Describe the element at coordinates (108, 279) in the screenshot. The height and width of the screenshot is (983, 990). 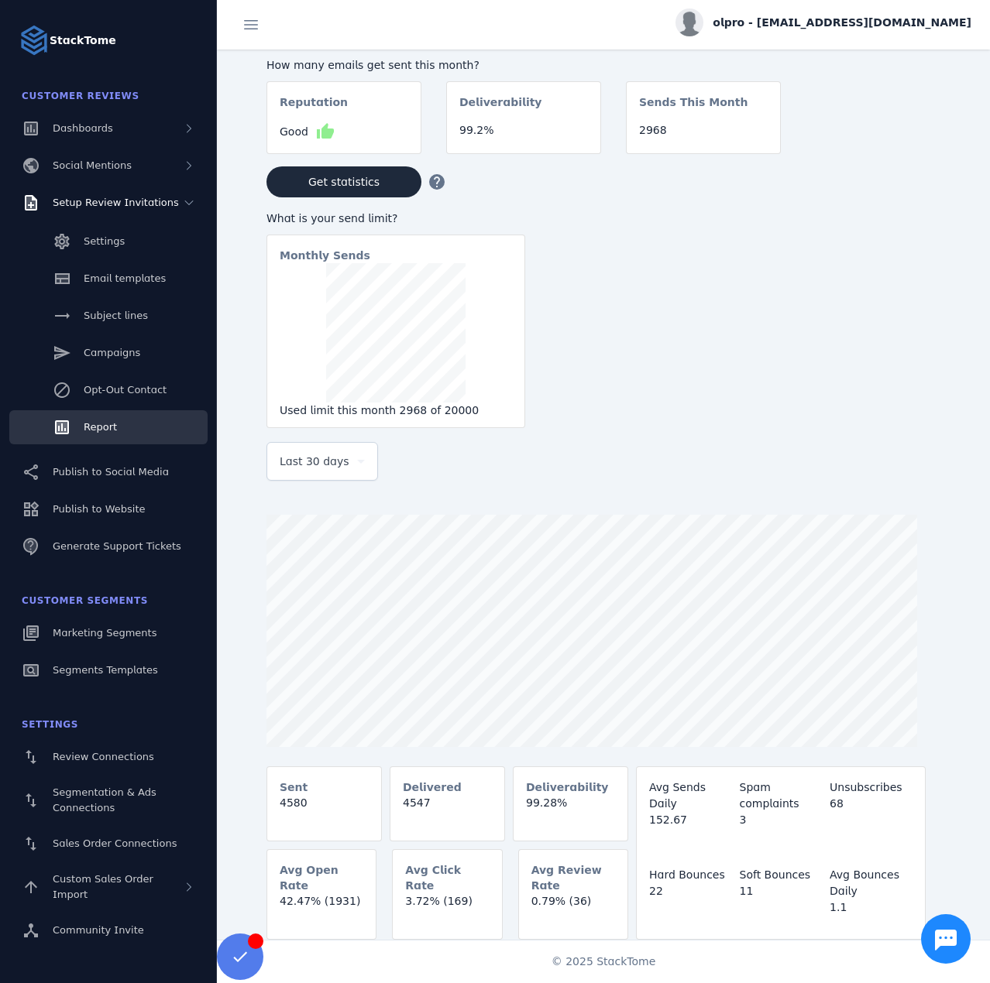
I see `a: Email templates` at that location.